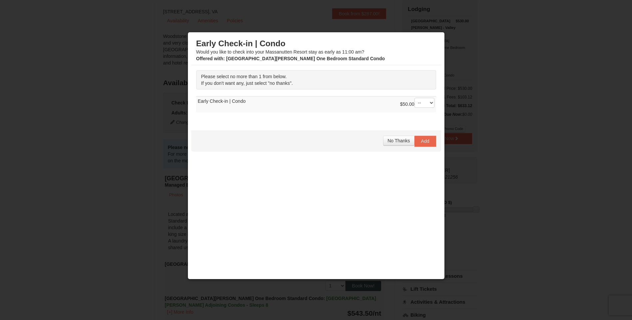 This screenshot has height=320, width=632. Describe the element at coordinates (316, 50) in the screenshot. I see `div: Would you like to check into your Massanutten Resort stay as early as 11:00 am?` at that location.